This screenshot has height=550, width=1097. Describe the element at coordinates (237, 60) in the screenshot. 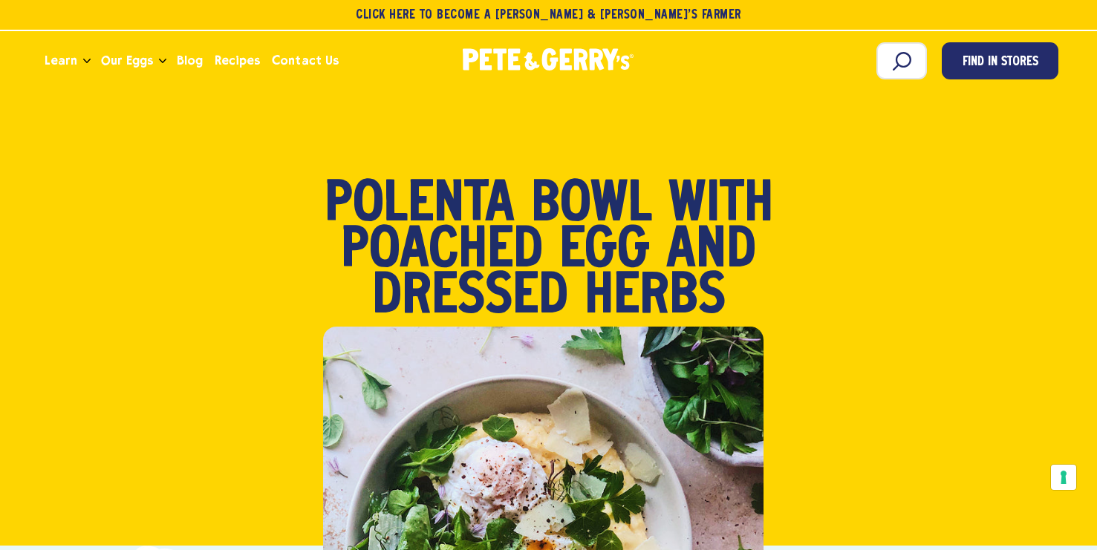

I see `span: Recipes` at that location.